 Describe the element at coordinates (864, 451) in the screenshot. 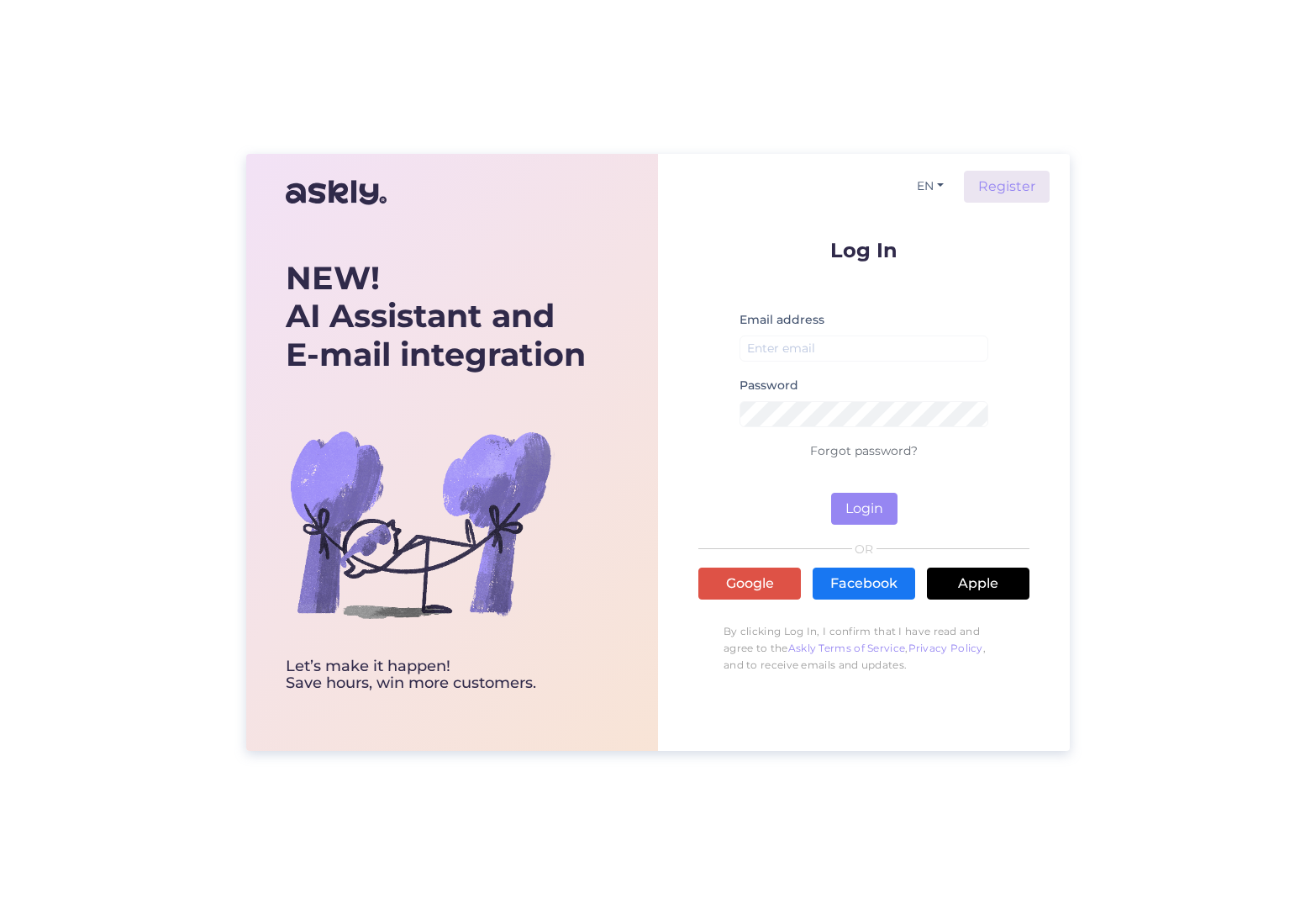

I see `a: Forgot password?` at that location.